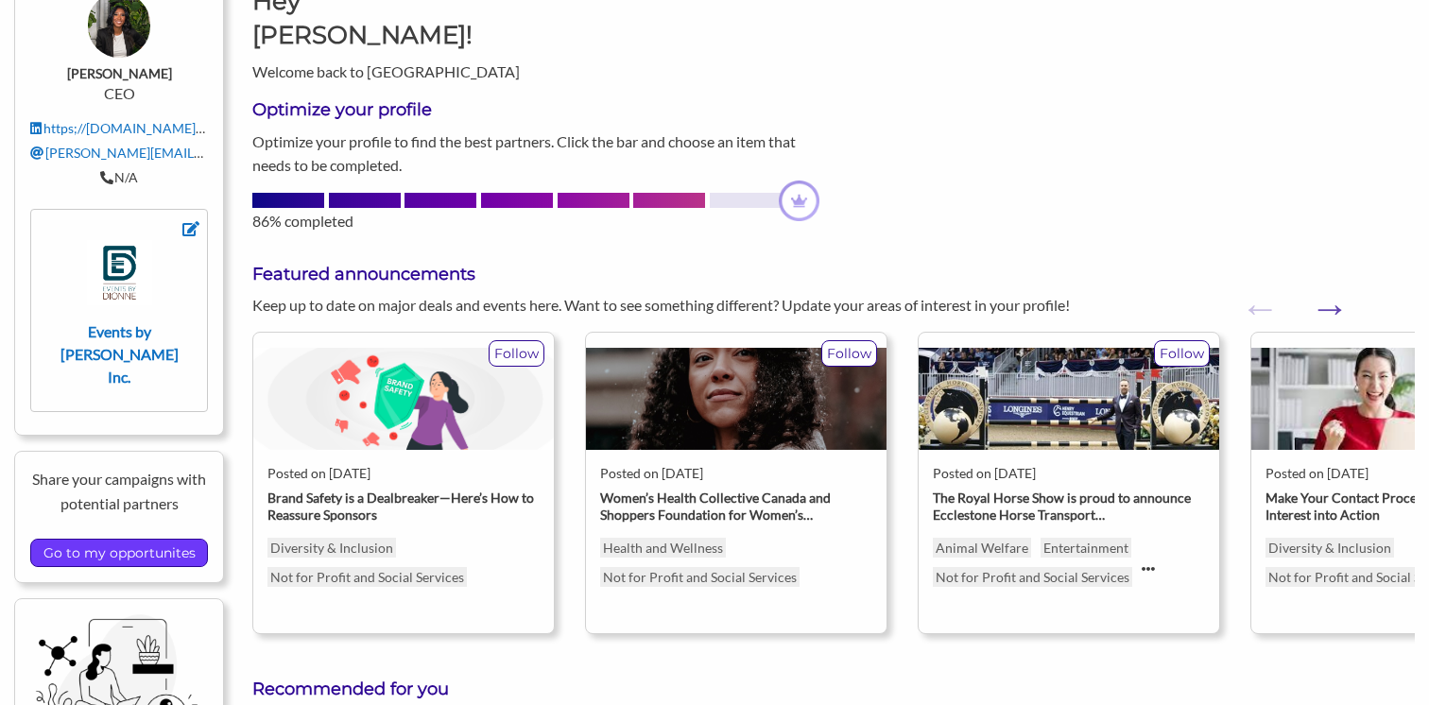 The image size is (1429, 705). Describe the element at coordinates (401, 506) in the screenshot. I see `strong: Brand Safety is a Dealbreaker—Here’s How to Reassure Sponsors` at that location.